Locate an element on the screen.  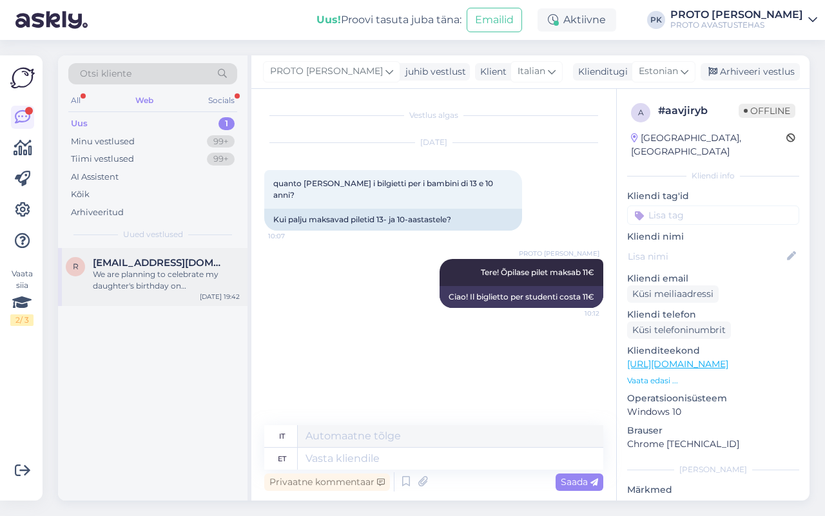
div: Klient is located at coordinates (490, 72).